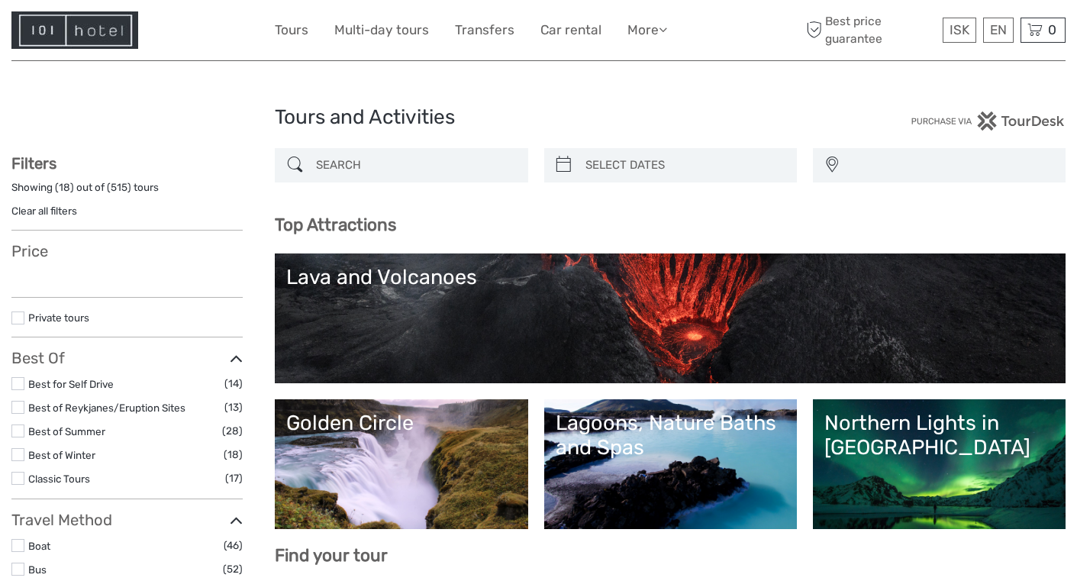 This screenshot has height=581, width=1077. Describe the element at coordinates (670, 318) in the screenshot. I see `a: Lava and Volcanoes` at that location.